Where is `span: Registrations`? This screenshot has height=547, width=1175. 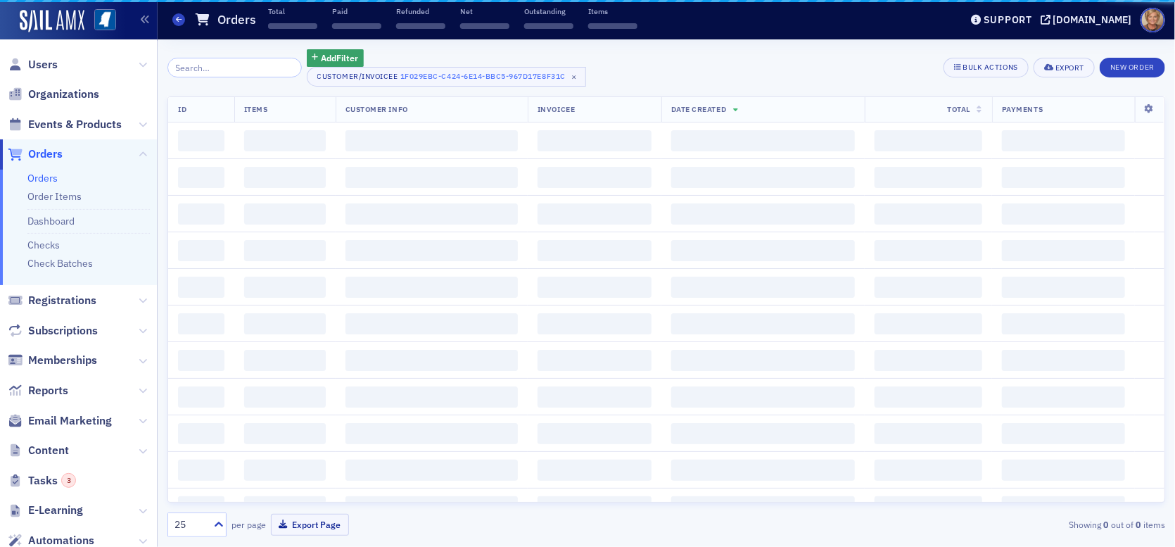 span: Registrations is located at coordinates (62, 300).